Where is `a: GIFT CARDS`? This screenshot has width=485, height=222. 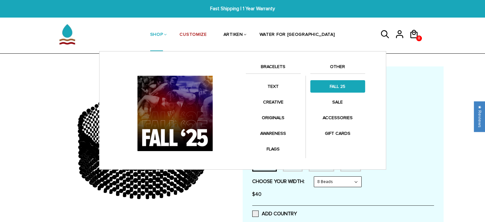 a: GIFT CARDS is located at coordinates (338, 133).